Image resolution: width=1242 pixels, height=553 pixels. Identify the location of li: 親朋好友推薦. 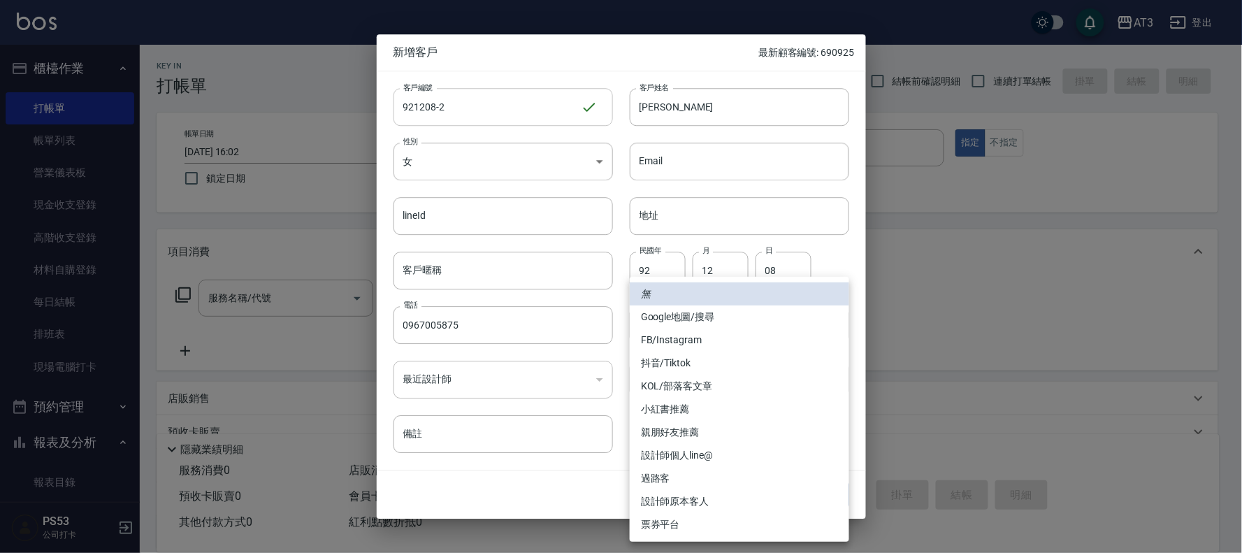
(739, 432).